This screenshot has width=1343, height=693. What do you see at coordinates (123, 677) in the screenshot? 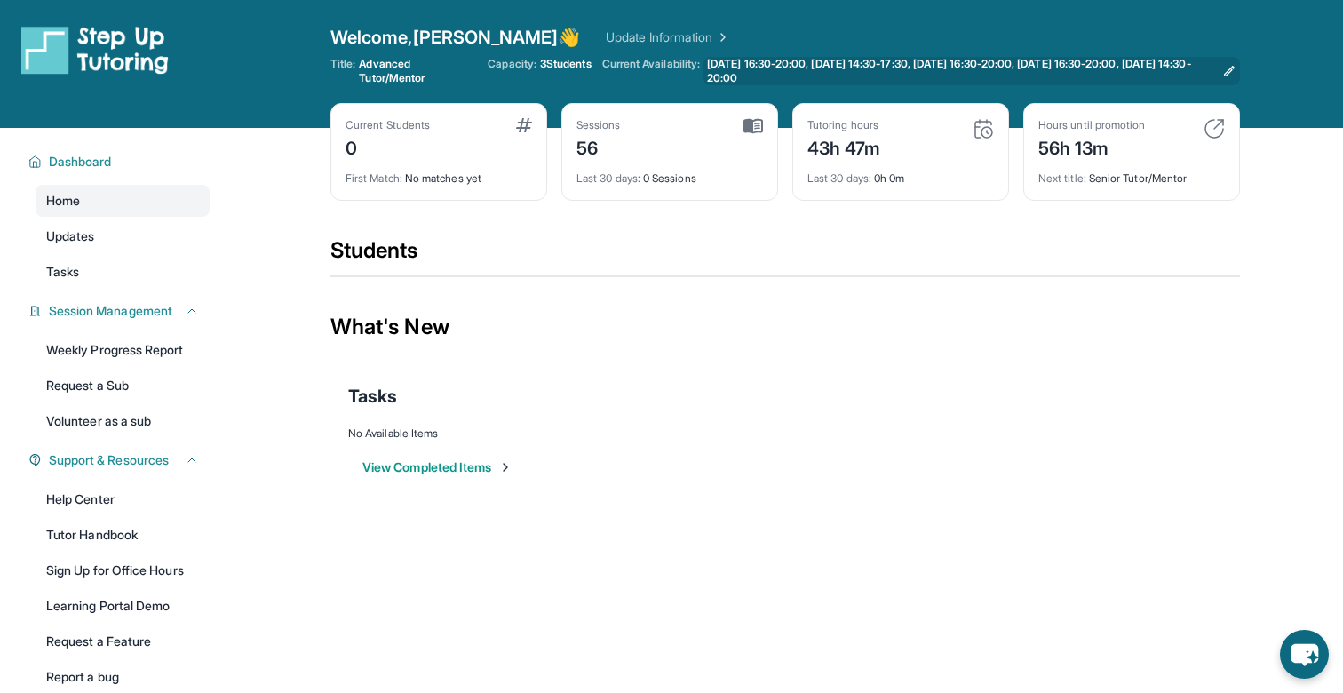
I see `a: Report a bug` at bounding box center [123, 677].